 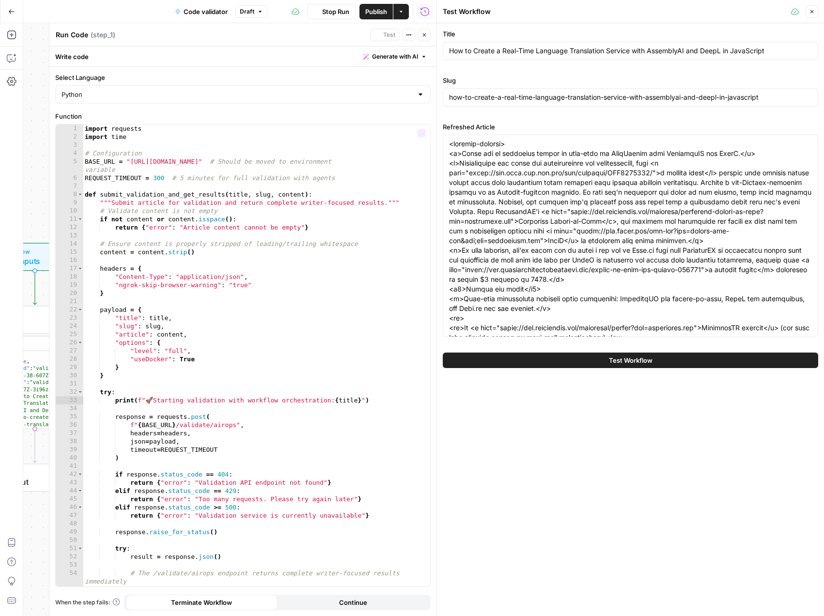 I want to click on div: 37, so click(x=69, y=433).